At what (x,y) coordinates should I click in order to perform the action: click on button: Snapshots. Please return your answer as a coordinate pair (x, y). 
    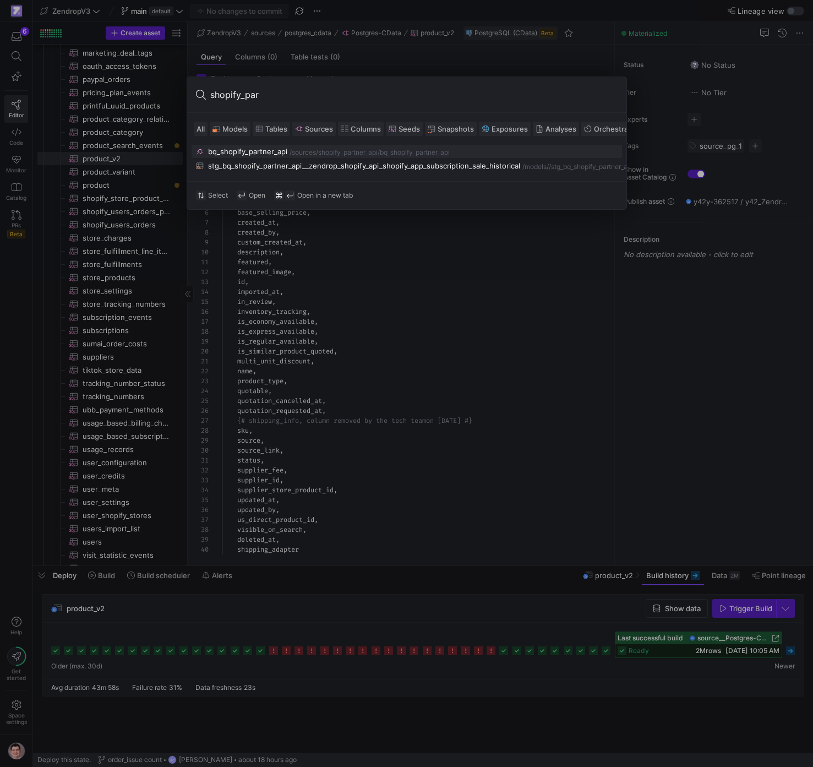
    Looking at the image, I should click on (451, 129).